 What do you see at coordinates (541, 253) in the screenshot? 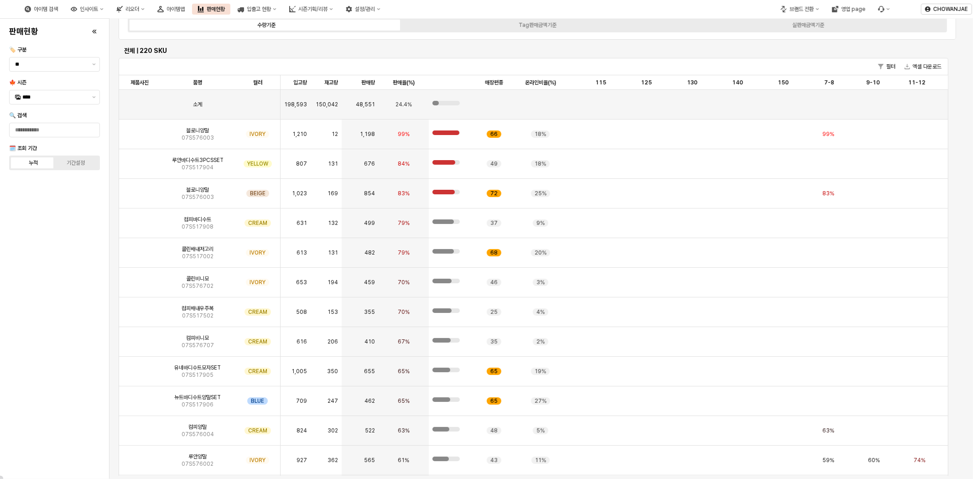
I see `span: 20%` at bounding box center [541, 253].